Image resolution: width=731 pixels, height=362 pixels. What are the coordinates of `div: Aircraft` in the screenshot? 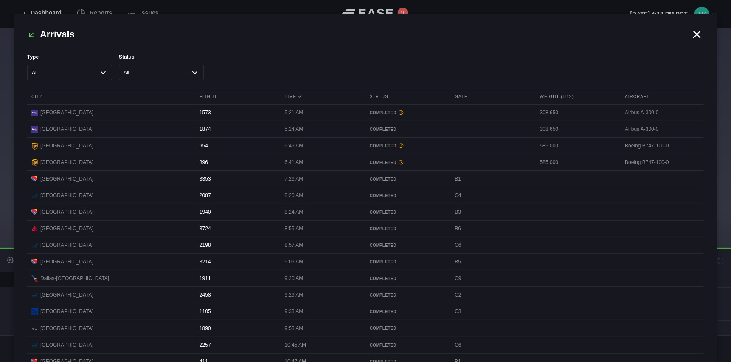 It's located at (662, 96).